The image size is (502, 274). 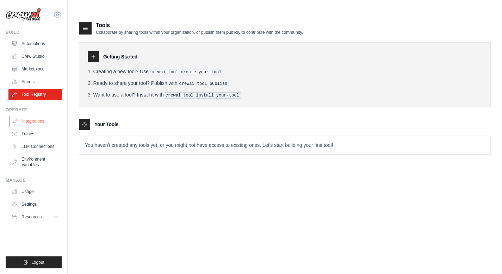 I want to click on span: Resources, so click(x=31, y=217).